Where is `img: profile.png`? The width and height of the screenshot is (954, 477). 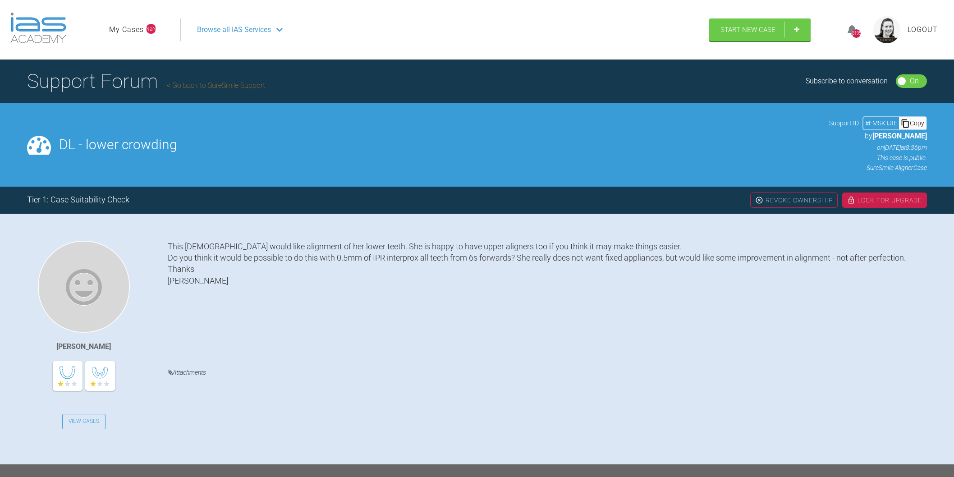
img: profile.png is located at coordinates (887, 30).